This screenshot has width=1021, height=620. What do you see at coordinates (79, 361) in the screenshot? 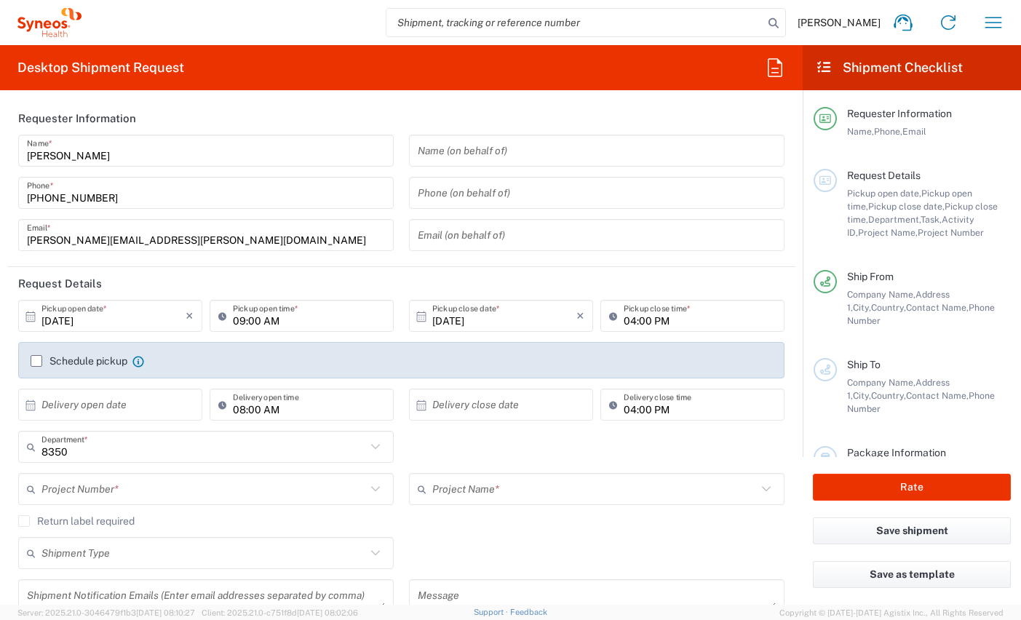
I see `label: Schedule pickup` at bounding box center [79, 361].